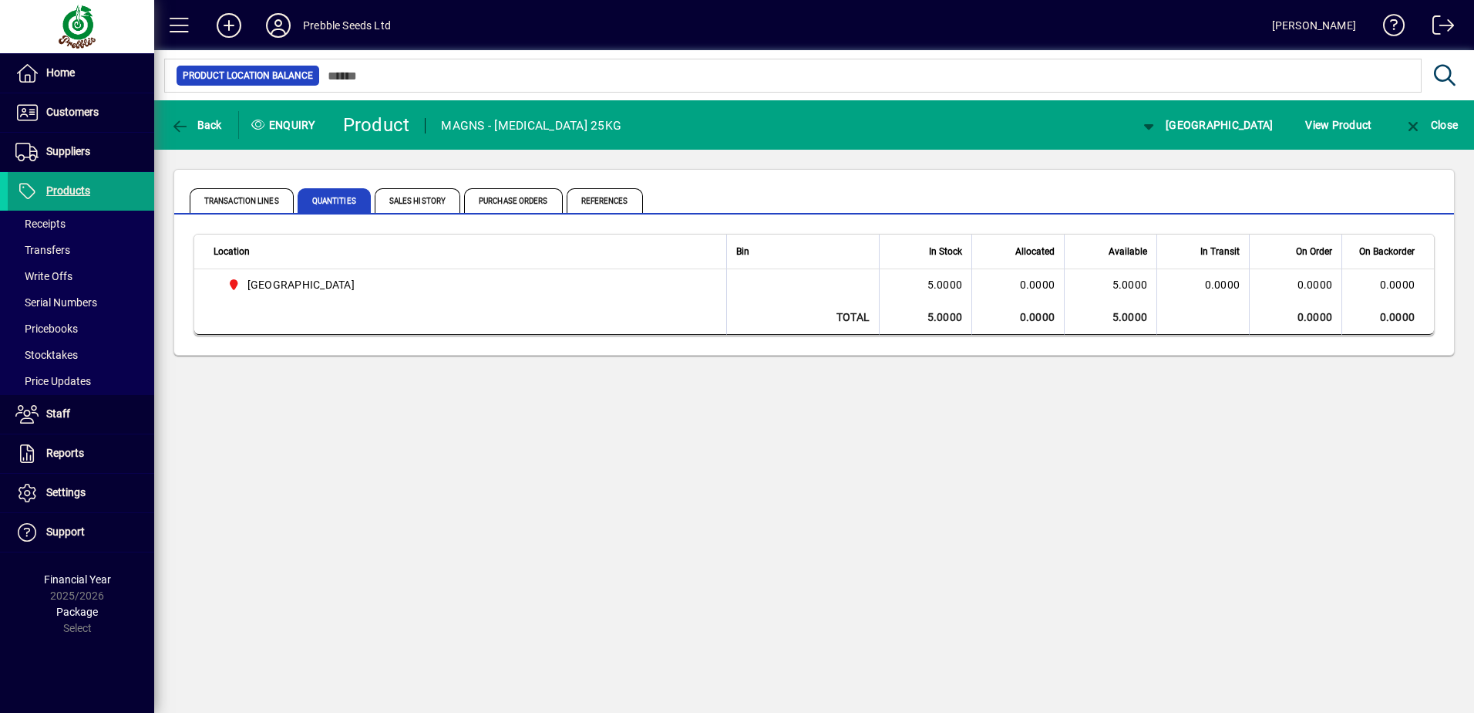 This screenshot has width=1474, height=713. I want to click on a: Support, so click(81, 532).